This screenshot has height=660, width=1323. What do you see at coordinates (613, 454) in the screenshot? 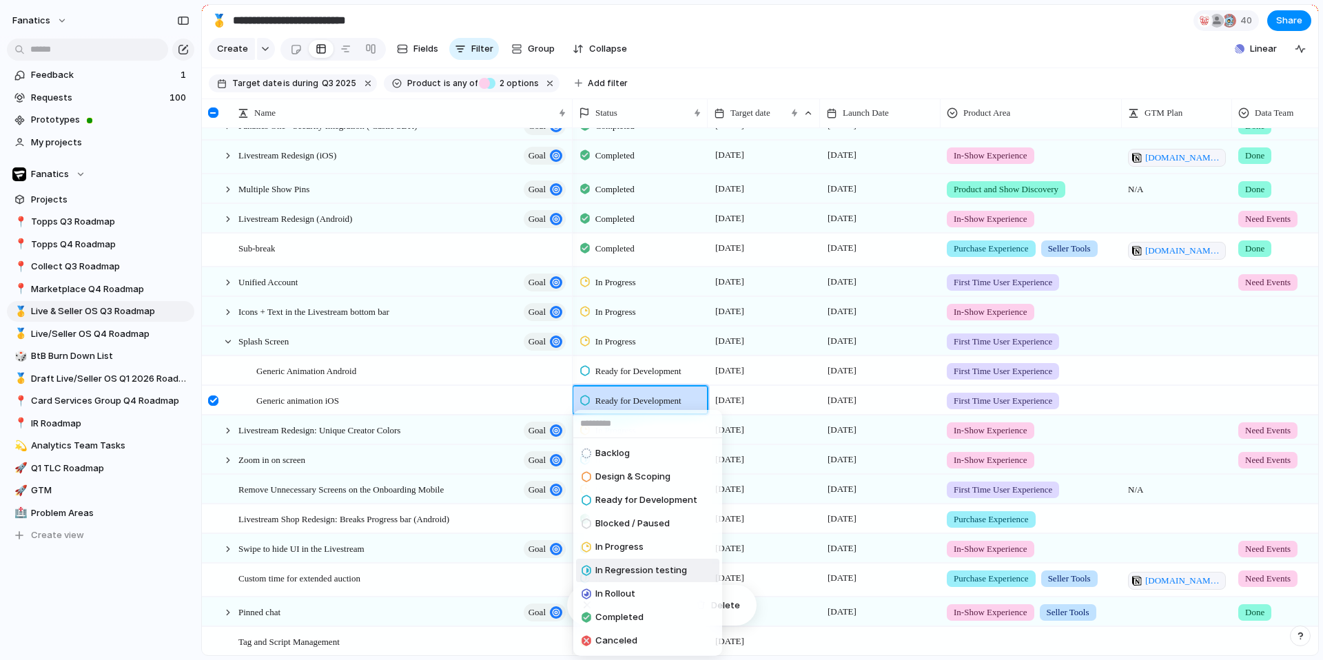
I see `span: Backlog` at bounding box center [613, 454].